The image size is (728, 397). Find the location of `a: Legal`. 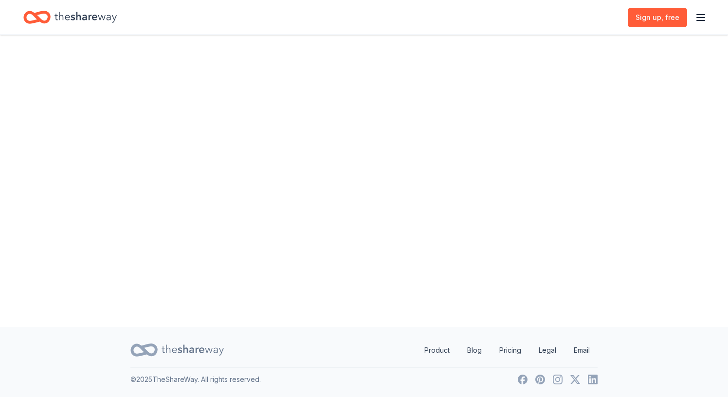

a: Legal is located at coordinates (548, 350).